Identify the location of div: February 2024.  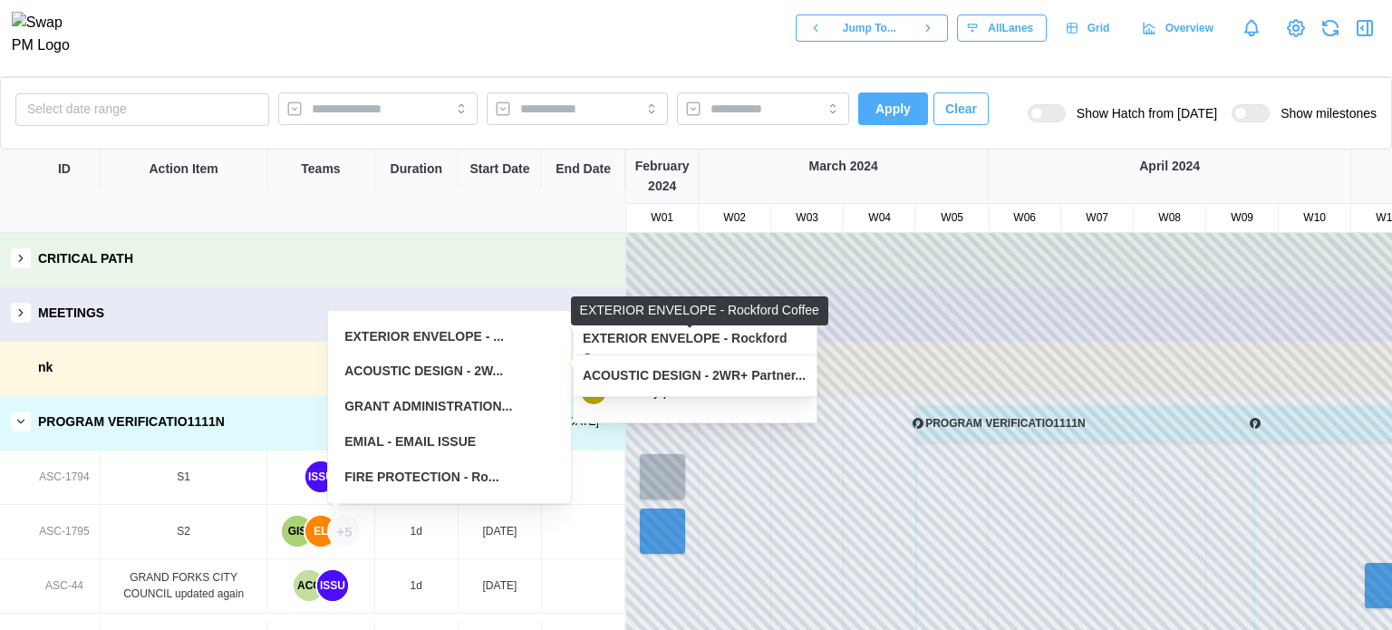
(661, 176).